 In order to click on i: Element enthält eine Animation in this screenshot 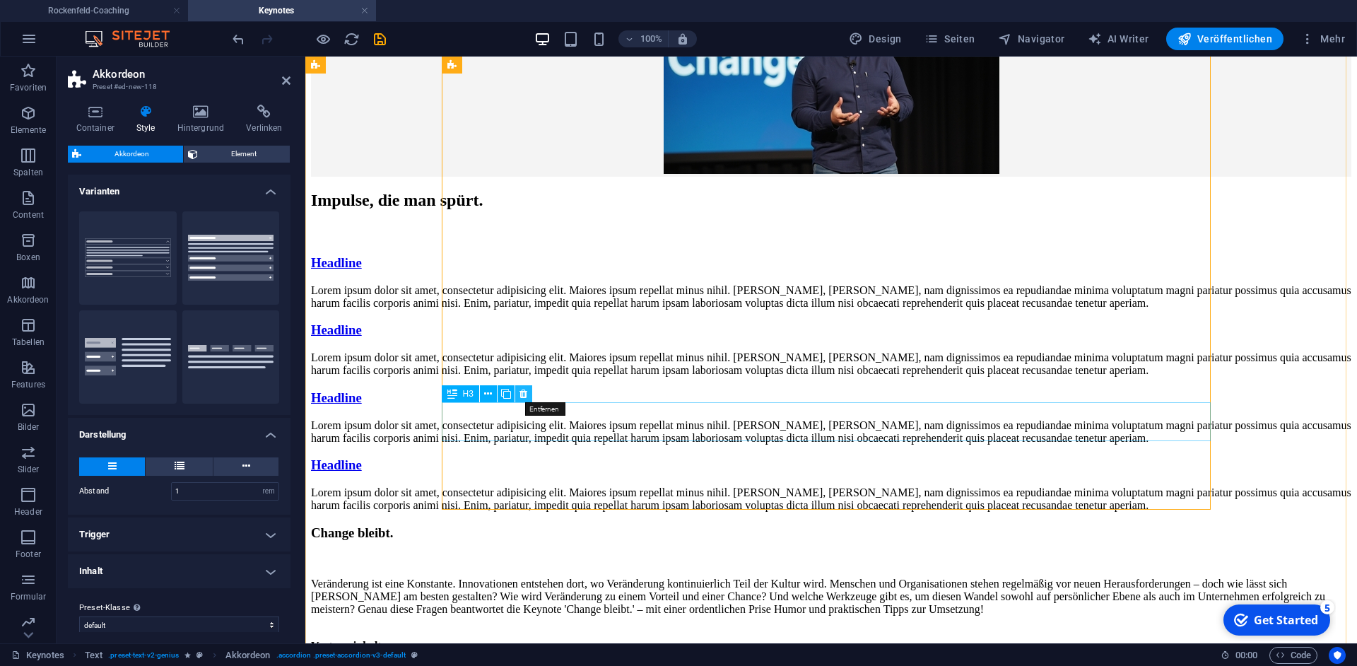, I will do `click(187, 654)`.